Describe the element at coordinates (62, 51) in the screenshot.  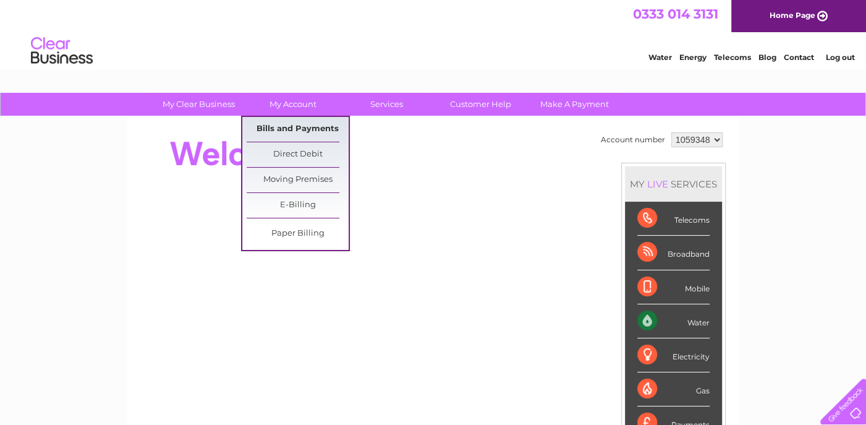
I see `img: logo.png` at that location.